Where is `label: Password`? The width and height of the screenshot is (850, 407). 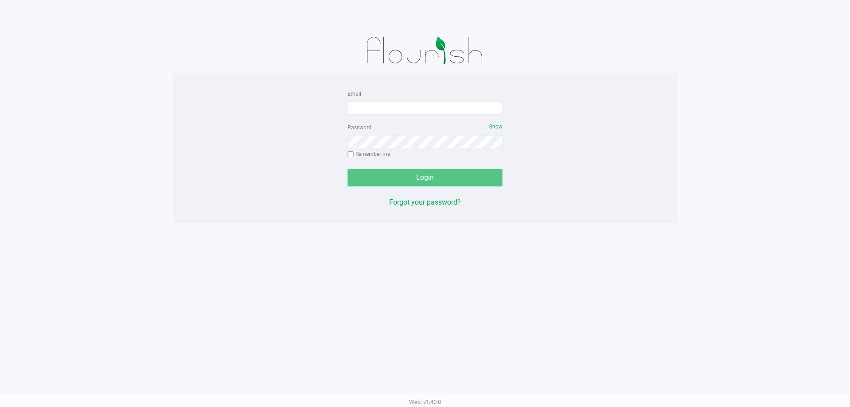
label: Password is located at coordinates (359, 127).